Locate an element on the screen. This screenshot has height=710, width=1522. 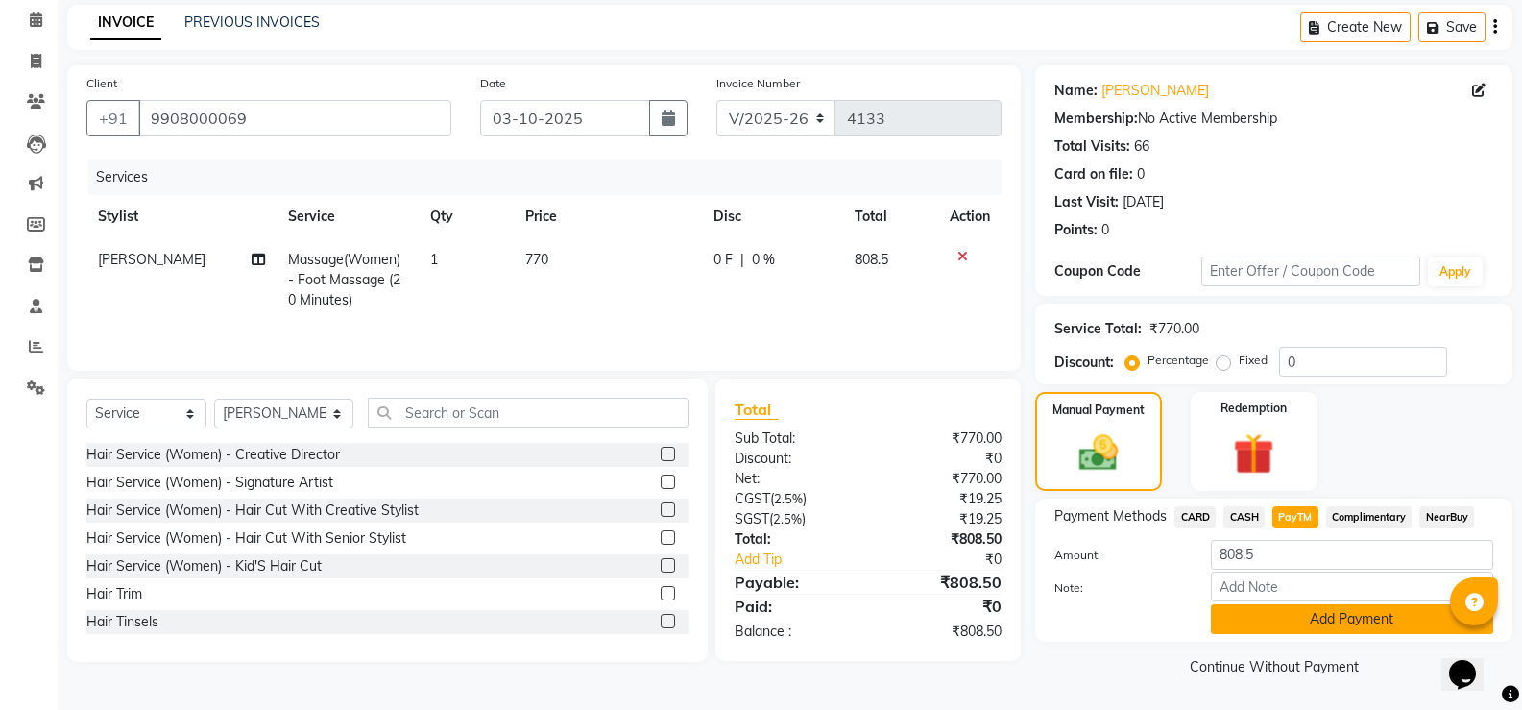
span: 808.5 is located at coordinates (871, 259).